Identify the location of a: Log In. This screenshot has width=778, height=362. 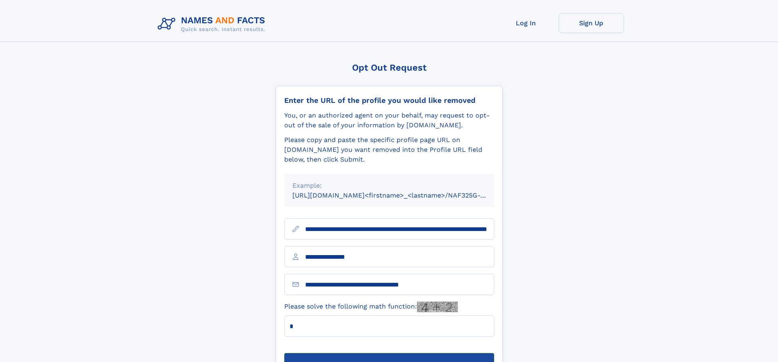
(526, 23).